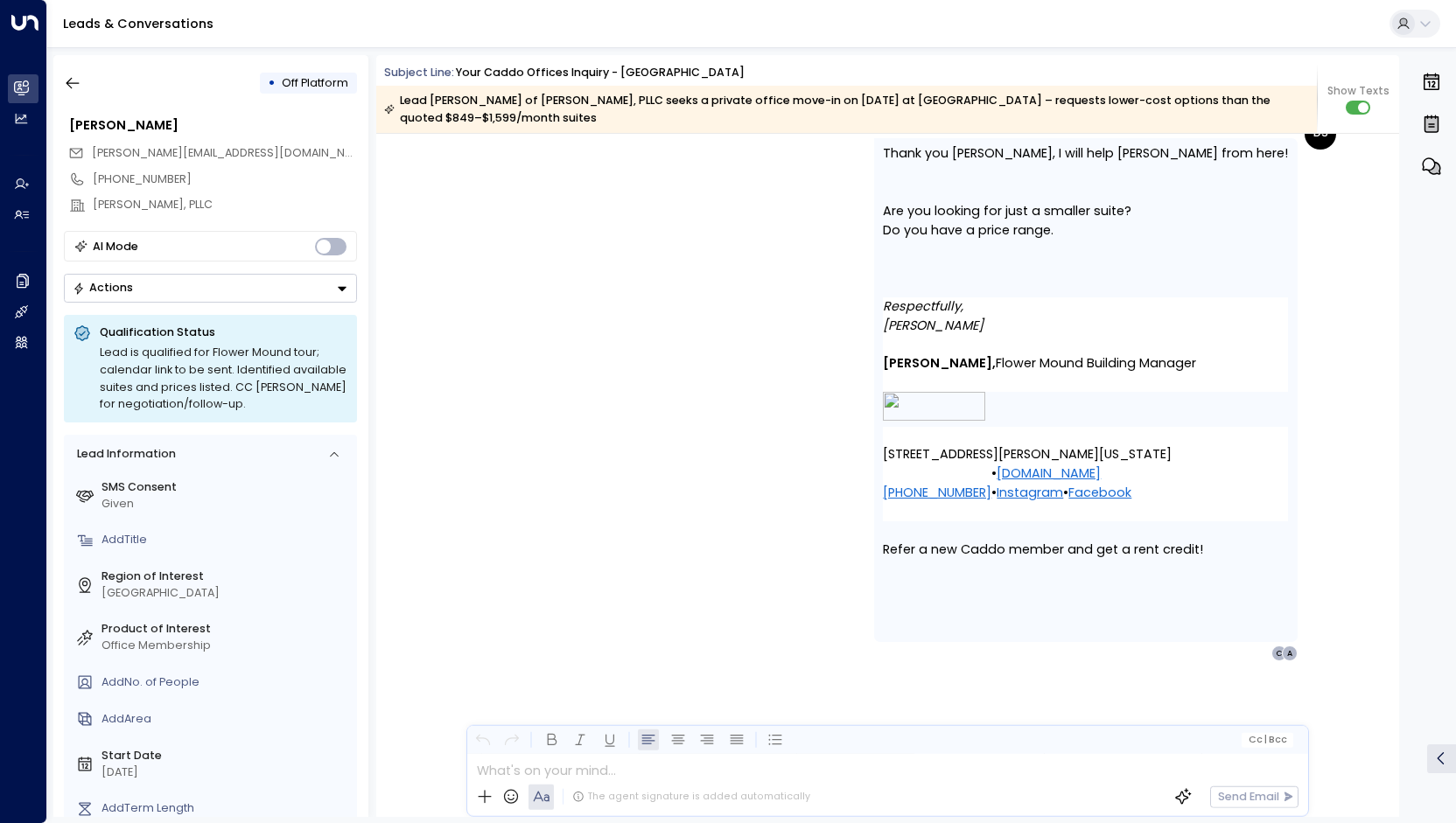  Describe the element at coordinates (224, 332) in the screenshot. I see `p: Qualification Status` at that location.